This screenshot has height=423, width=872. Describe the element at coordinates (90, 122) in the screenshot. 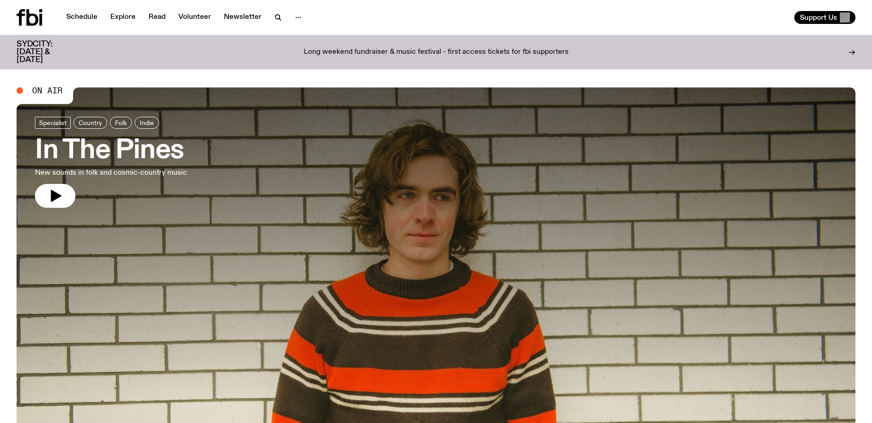

I see `span: Country` at that location.